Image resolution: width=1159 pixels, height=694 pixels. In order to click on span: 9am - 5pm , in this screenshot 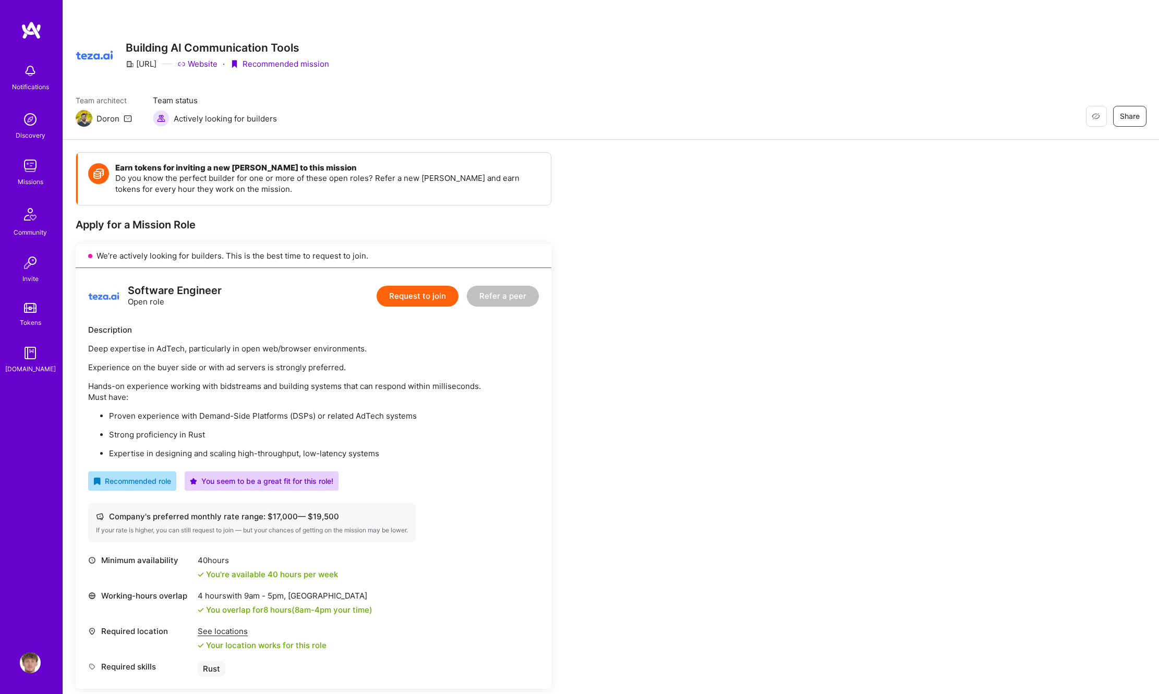, I will do `click(265, 595)`.